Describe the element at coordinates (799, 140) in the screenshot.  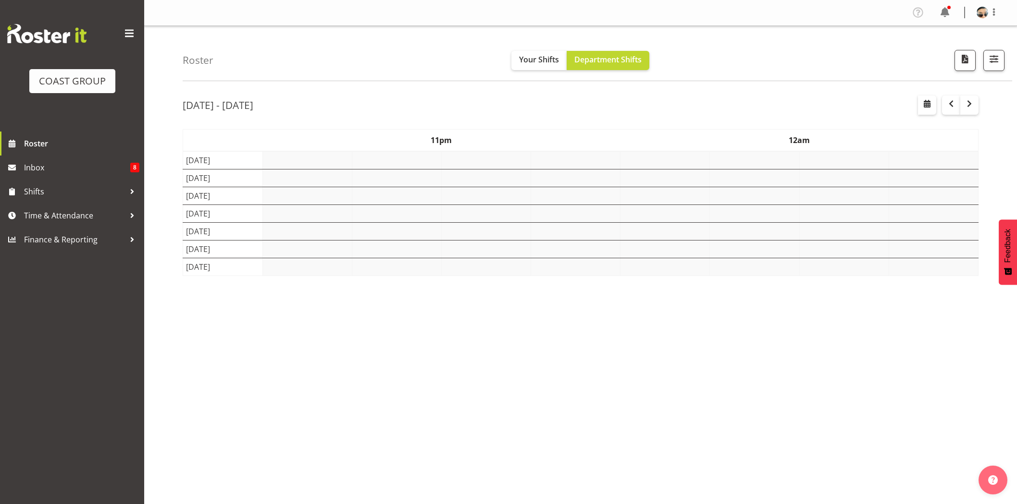
I see `th: 12am` at that location.